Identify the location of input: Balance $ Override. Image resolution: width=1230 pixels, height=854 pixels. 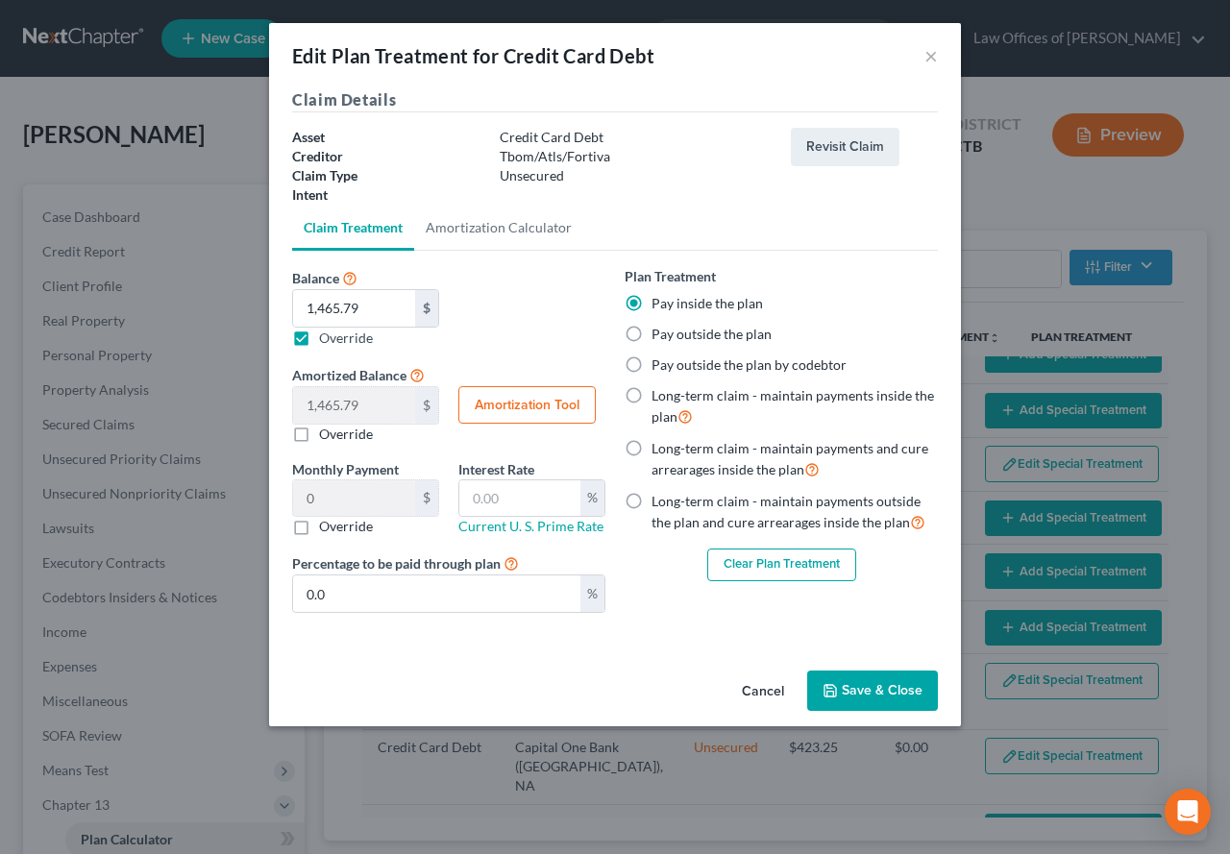
(354, 308).